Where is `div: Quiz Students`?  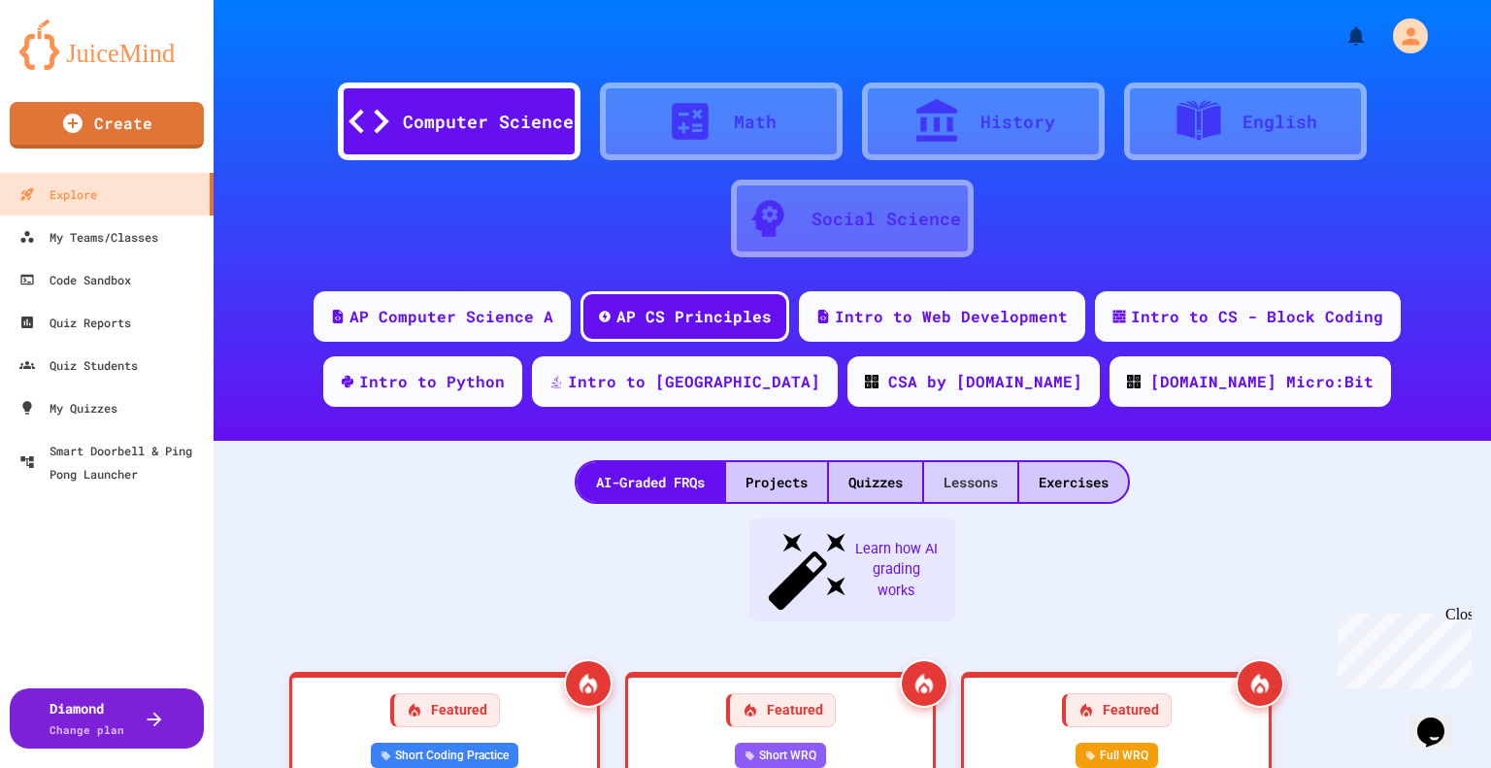 div: Quiz Students is located at coordinates (79, 365).